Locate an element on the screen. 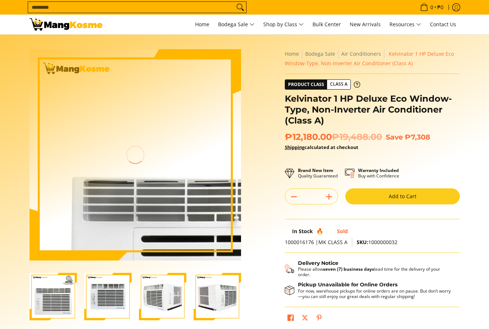 The height and width of the screenshot is (329, 489). p: Please allow lead time for the delivery of your order. is located at coordinates (375, 272).